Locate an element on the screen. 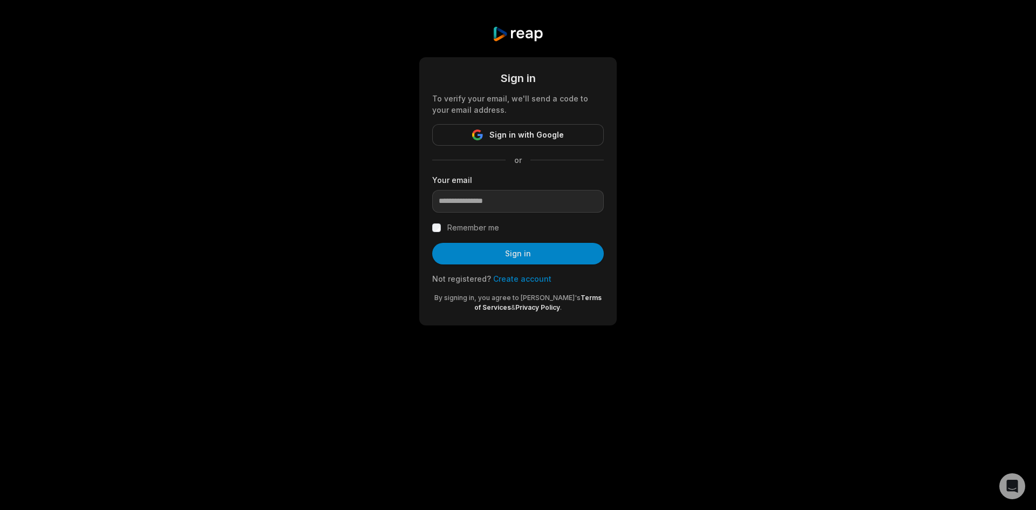 Image resolution: width=1036 pixels, height=510 pixels. span: or is located at coordinates (518, 160).